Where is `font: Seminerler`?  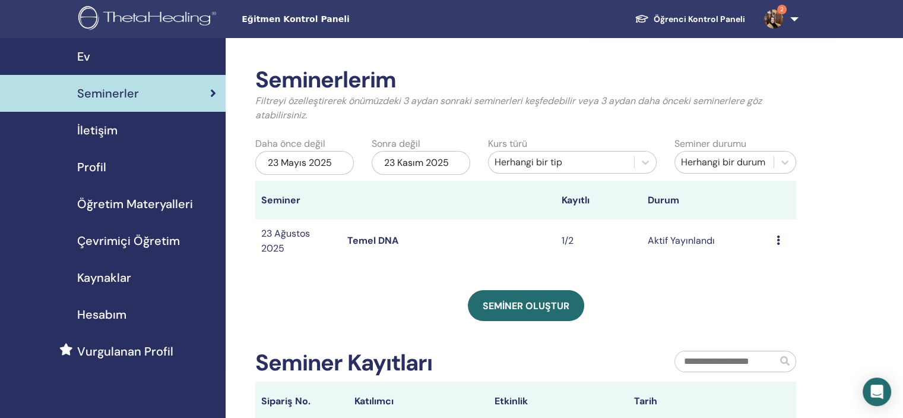
font: Seminerler is located at coordinates (108, 93).